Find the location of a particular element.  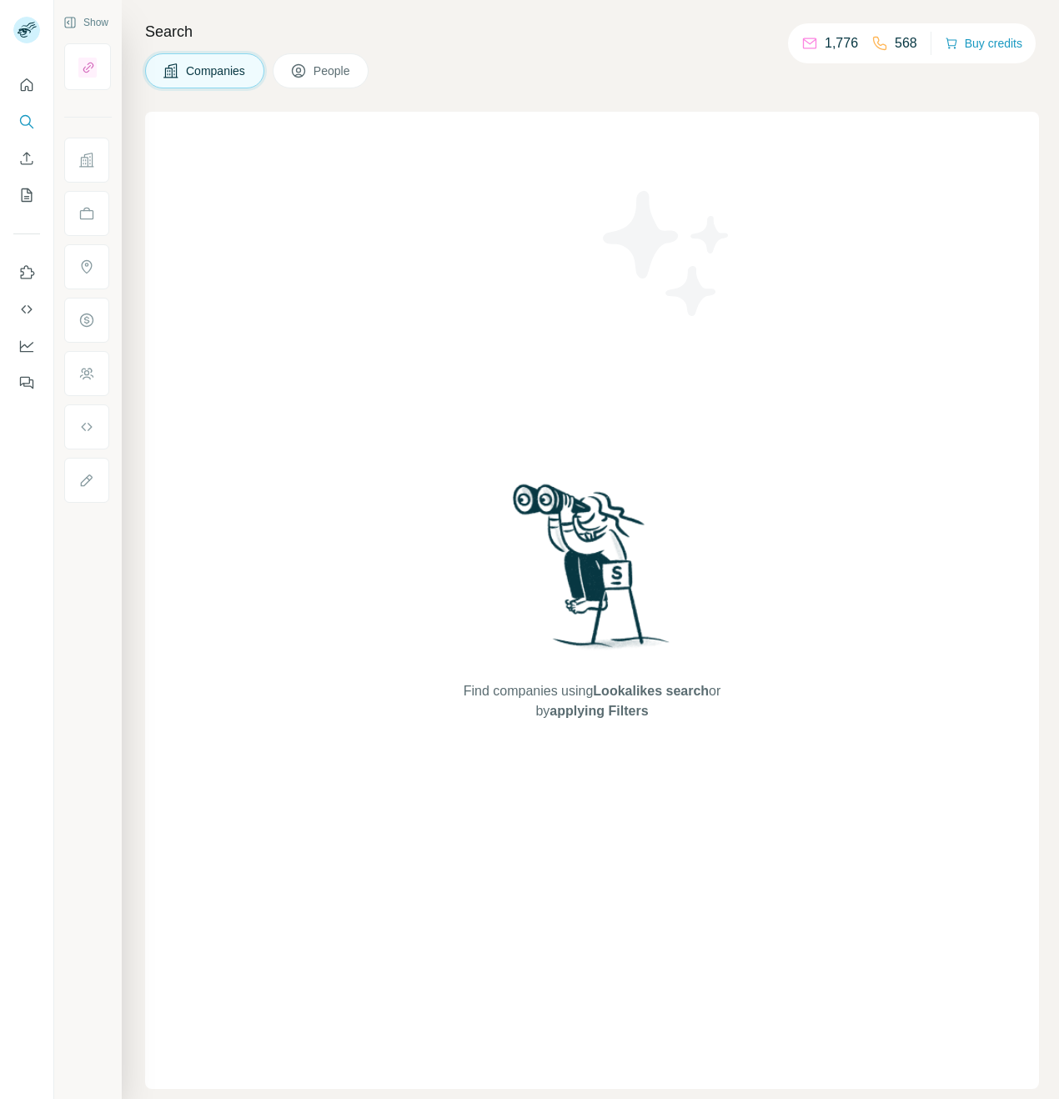

span: Companies is located at coordinates (216, 71).